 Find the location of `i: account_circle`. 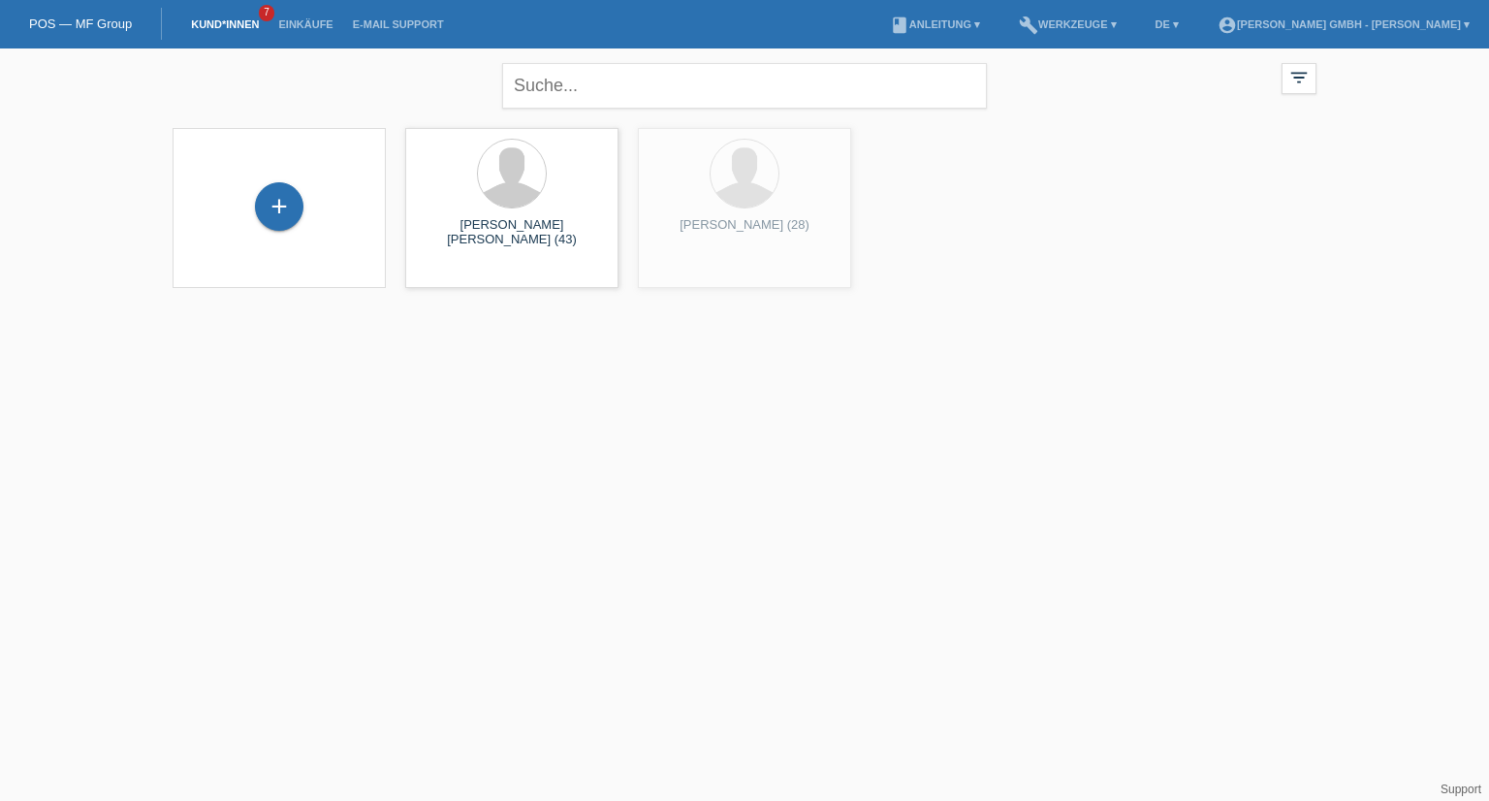

i: account_circle is located at coordinates (1228, 25).